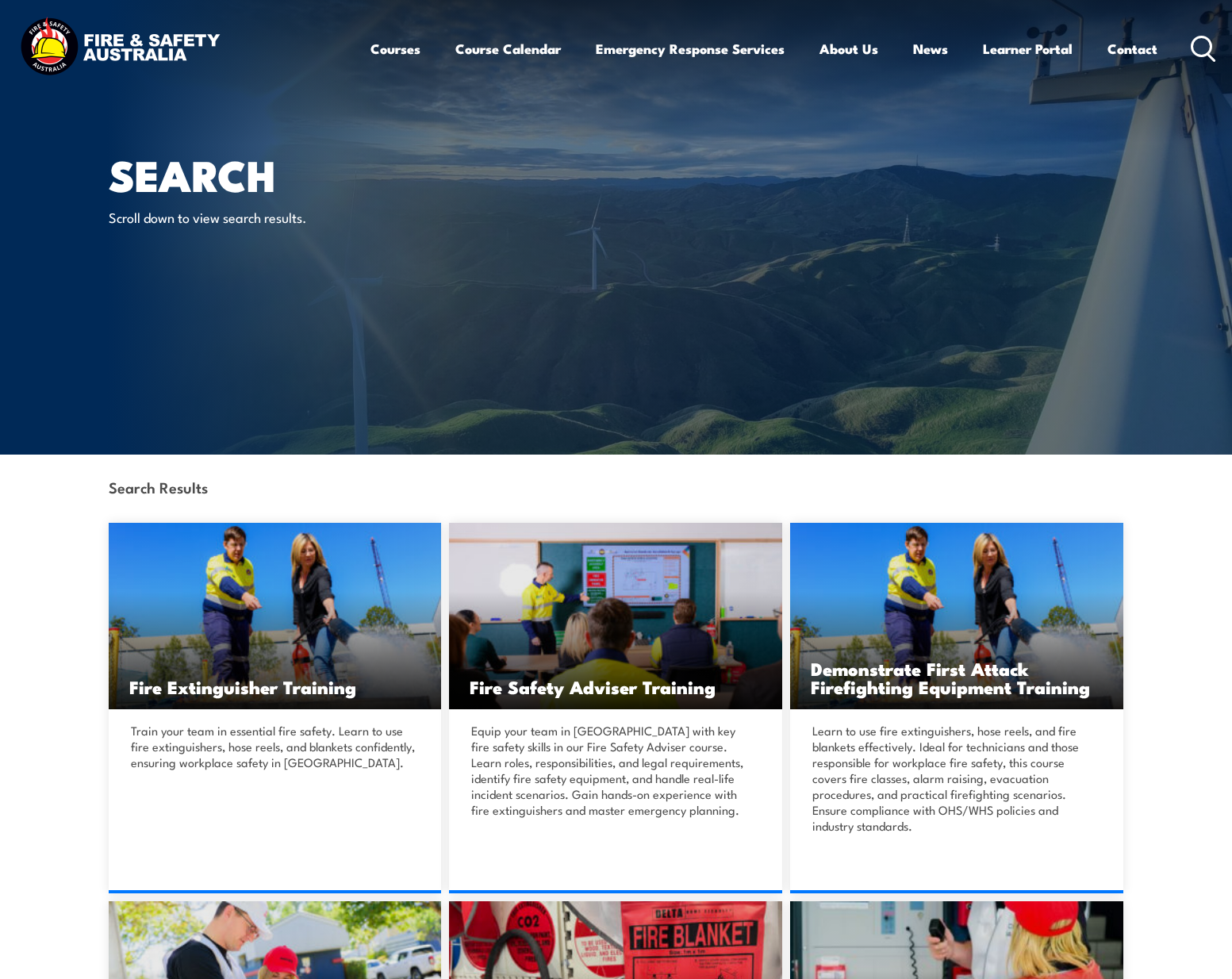 The image size is (1232, 979). What do you see at coordinates (957, 678) in the screenshot?
I see `h3: Demonstrate First Attack Firefighting Equipment Training` at bounding box center [957, 678].